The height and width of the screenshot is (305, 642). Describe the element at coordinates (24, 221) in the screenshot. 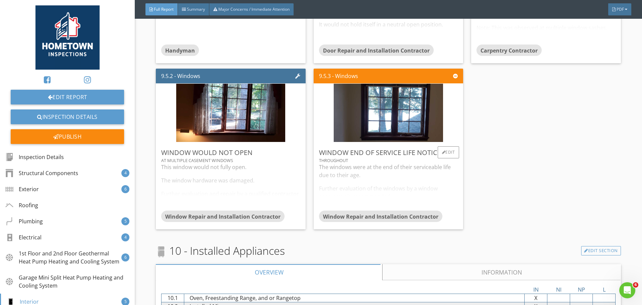

I see `div: Plumbing` at that location.